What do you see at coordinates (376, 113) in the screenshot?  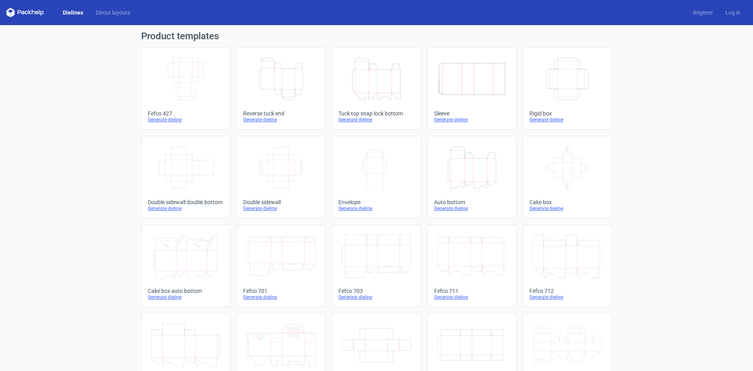 I see `div: Tuck top snap lock bottom` at bounding box center [376, 113].